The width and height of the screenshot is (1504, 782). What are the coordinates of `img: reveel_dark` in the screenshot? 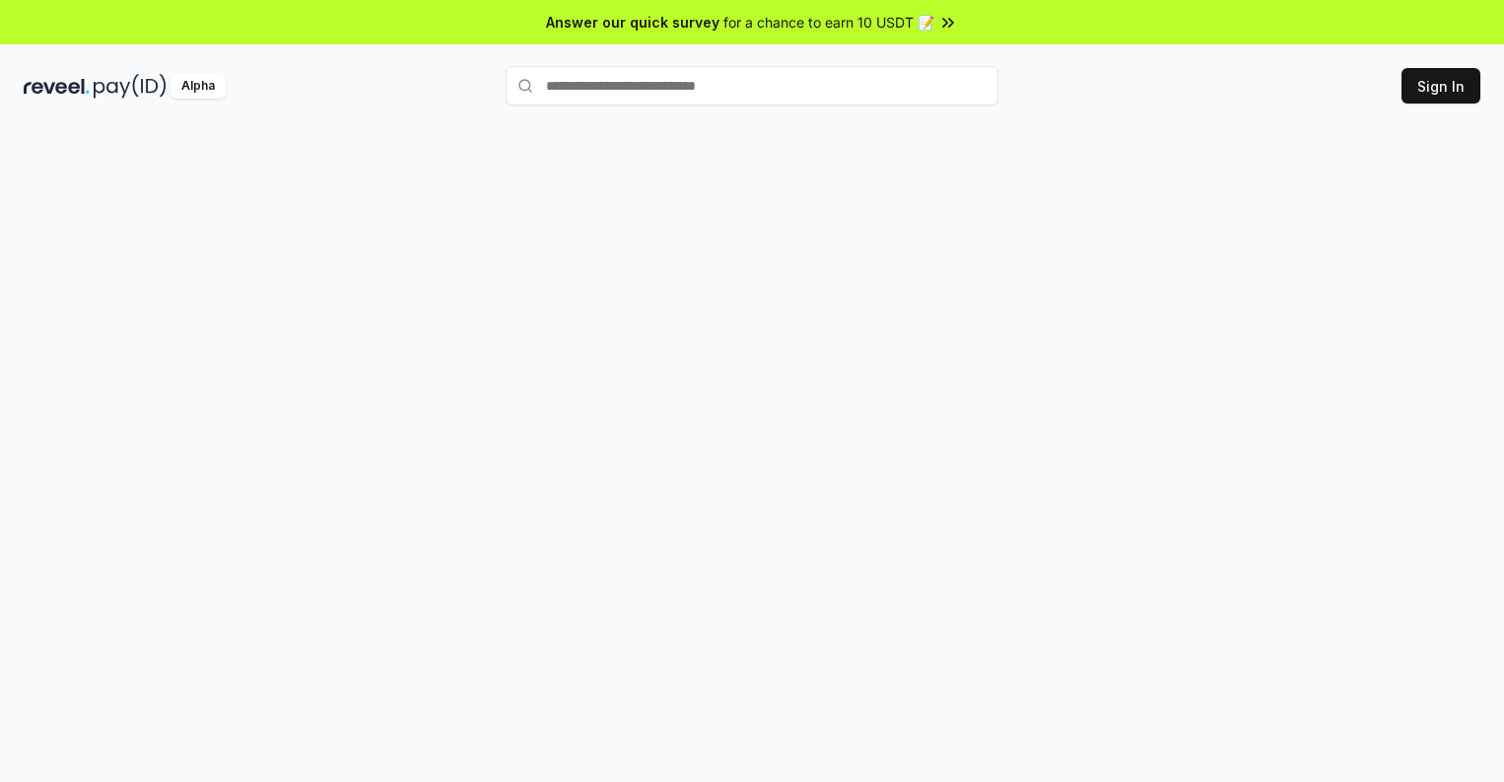 It's located at (56, 86).